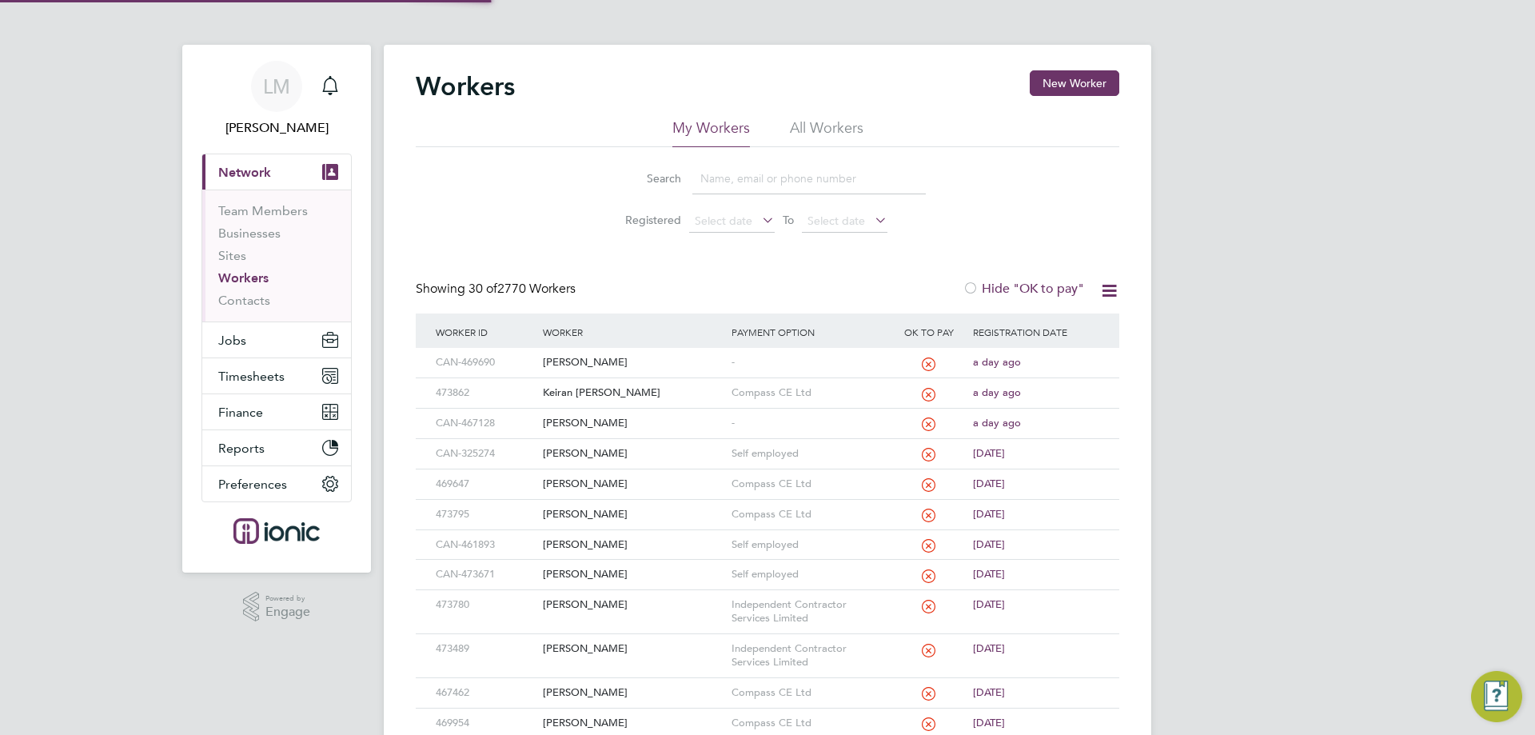 Image resolution: width=1535 pixels, height=735 pixels. What do you see at coordinates (232, 340) in the screenshot?
I see `span: Jobs` at bounding box center [232, 340].